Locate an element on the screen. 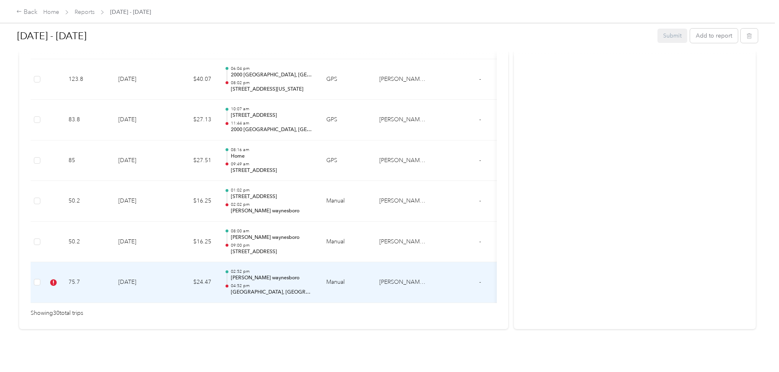 This screenshot has width=779, height=372. td: $24.47 is located at coordinates (193, 282).